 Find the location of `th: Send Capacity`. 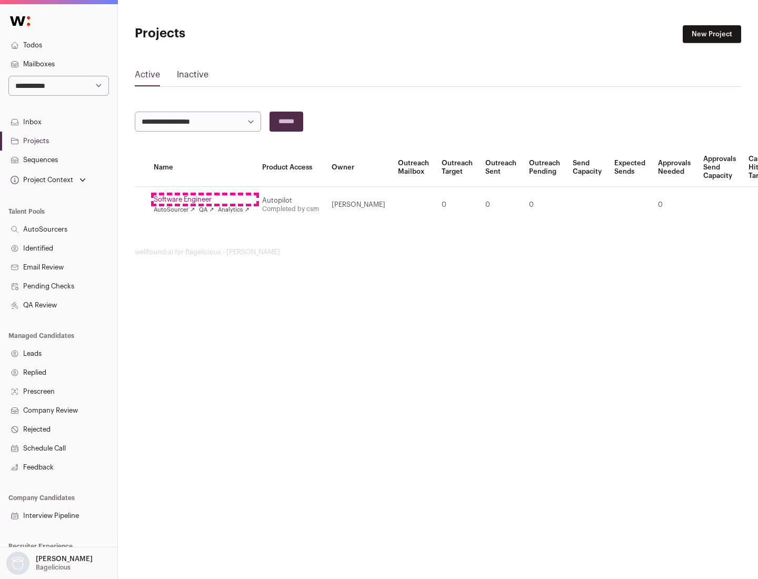

th: Send Capacity is located at coordinates (587, 167).